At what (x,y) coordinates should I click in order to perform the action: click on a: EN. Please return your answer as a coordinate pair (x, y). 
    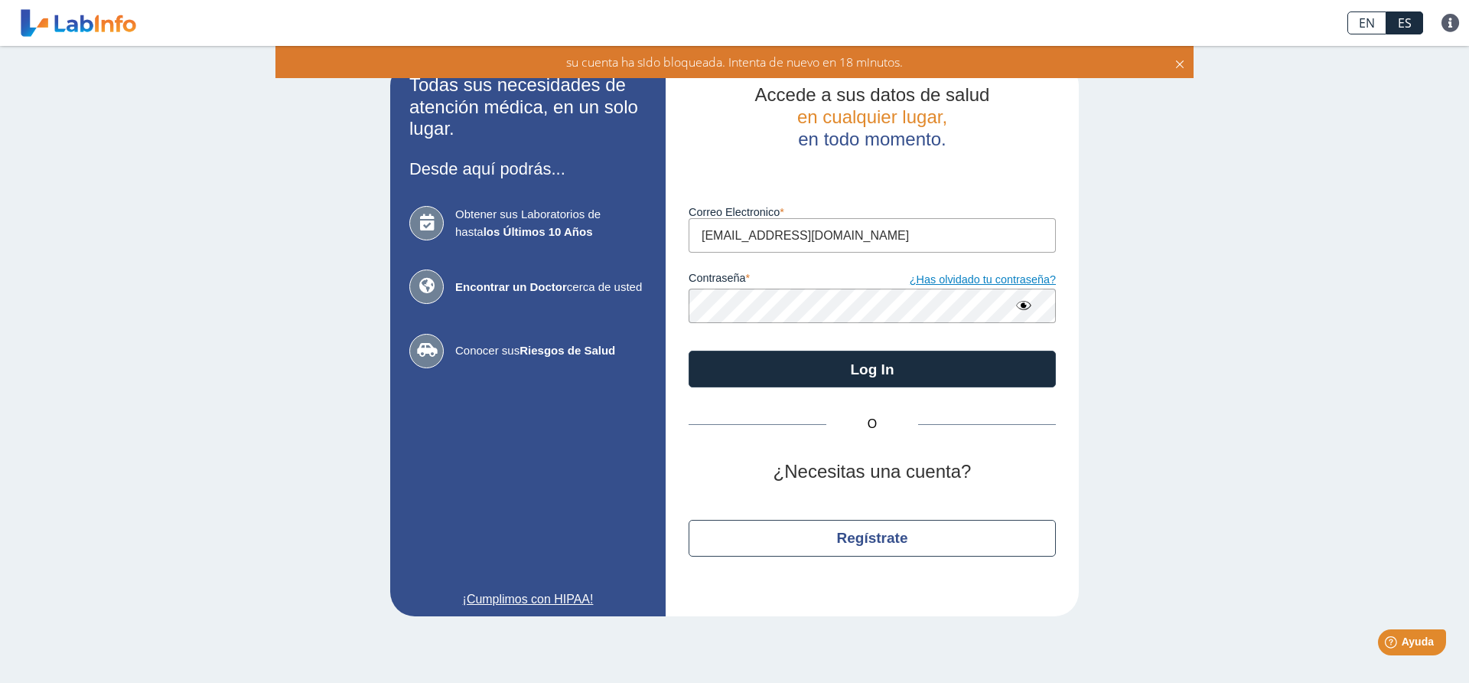
    Looking at the image, I should click on (1367, 23).